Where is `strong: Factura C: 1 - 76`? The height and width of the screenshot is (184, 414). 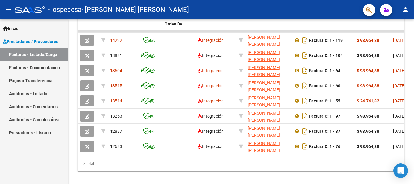
strong: Factura C: 1 - 76 is located at coordinates (325, 146).